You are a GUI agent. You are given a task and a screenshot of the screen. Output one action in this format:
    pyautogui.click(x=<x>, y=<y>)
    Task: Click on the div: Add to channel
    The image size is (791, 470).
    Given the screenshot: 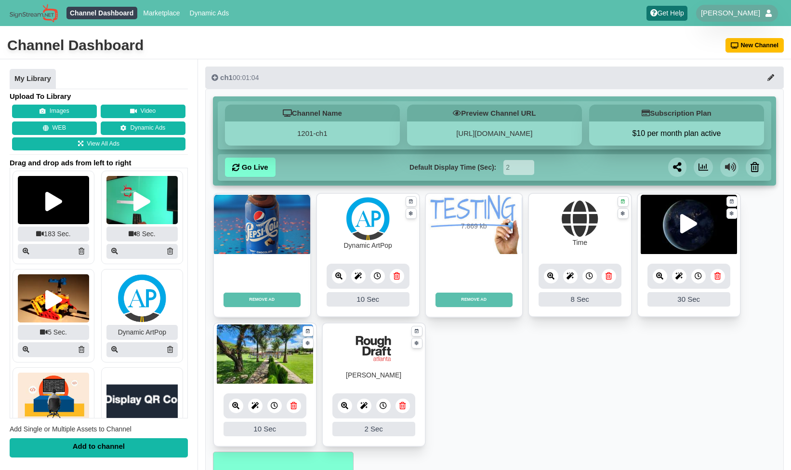 What is the action you would take?
    pyautogui.click(x=99, y=447)
    